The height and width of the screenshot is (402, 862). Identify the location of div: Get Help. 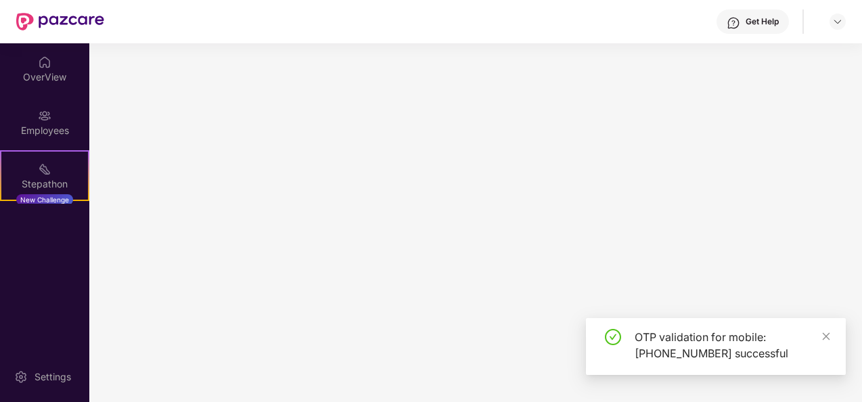
(762, 22).